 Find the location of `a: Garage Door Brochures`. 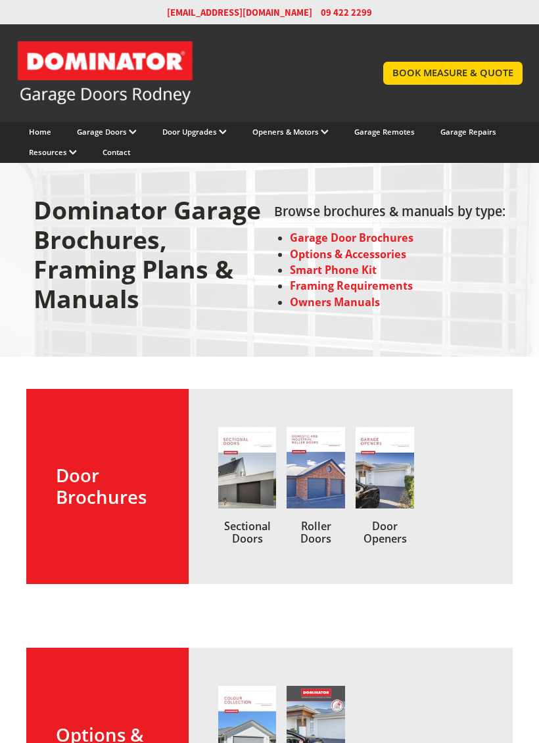

a: Garage Door Brochures is located at coordinates (352, 238).